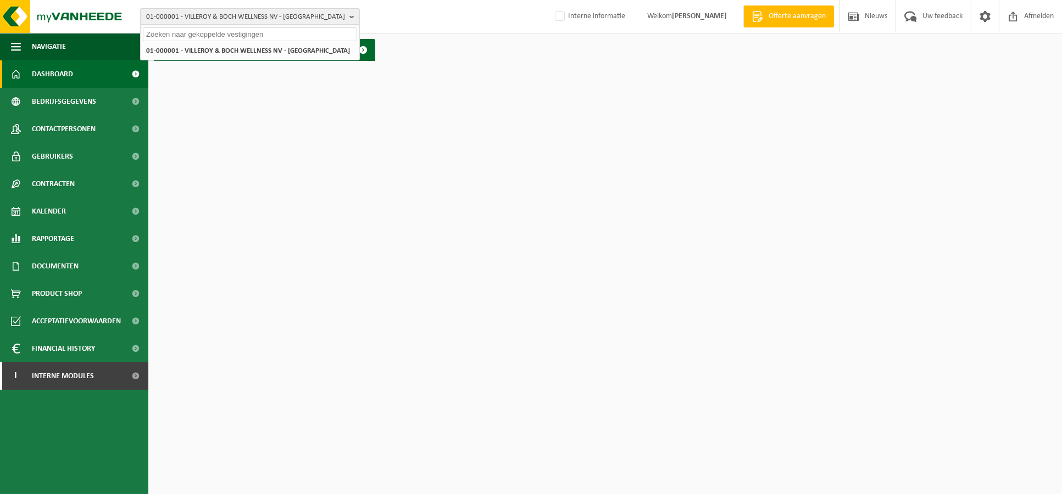 This screenshot has height=494, width=1062. What do you see at coordinates (63, 376) in the screenshot?
I see `span: Interne modules` at bounding box center [63, 376].